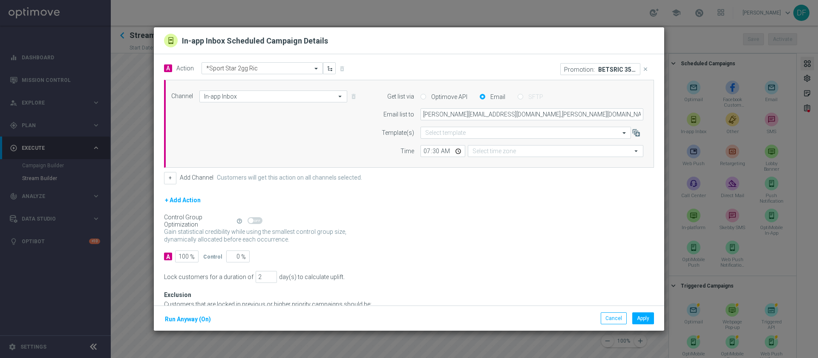 Image resolution: width=818 pixels, height=358 pixels. What do you see at coordinates (168, 68) in the screenshot?
I see `span: A` at bounding box center [168, 68].